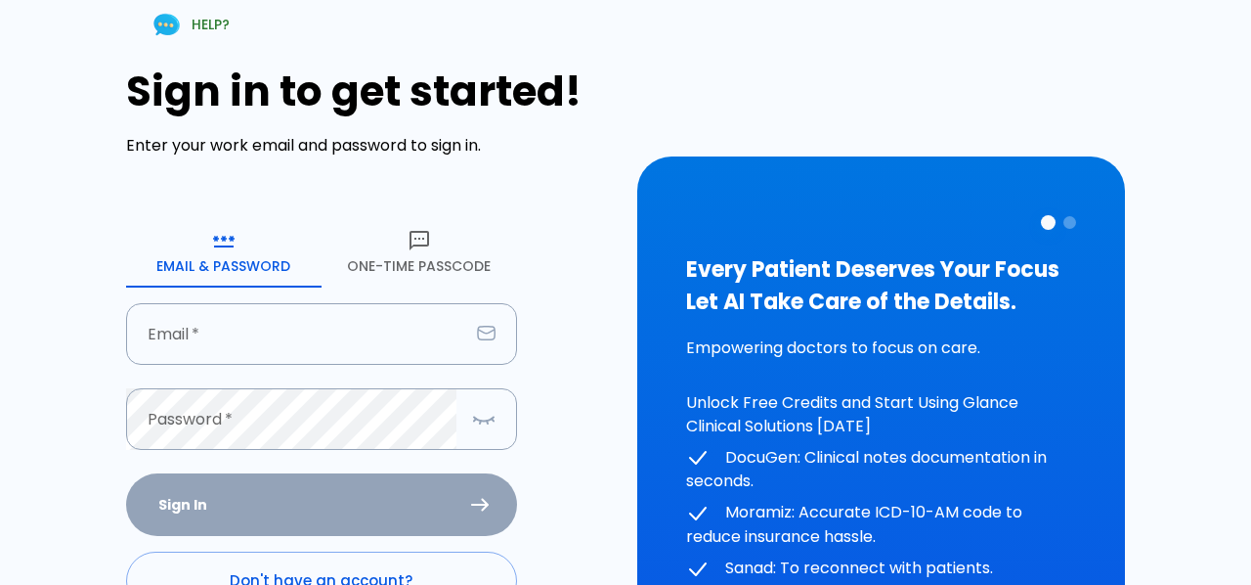 Image resolution: width=1251 pixels, height=585 pixels. What do you see at coordinates (881, 568) in the screenshot?
I see `p: Sanad: To reconnect with patients.` at bounding box center [881, 568].